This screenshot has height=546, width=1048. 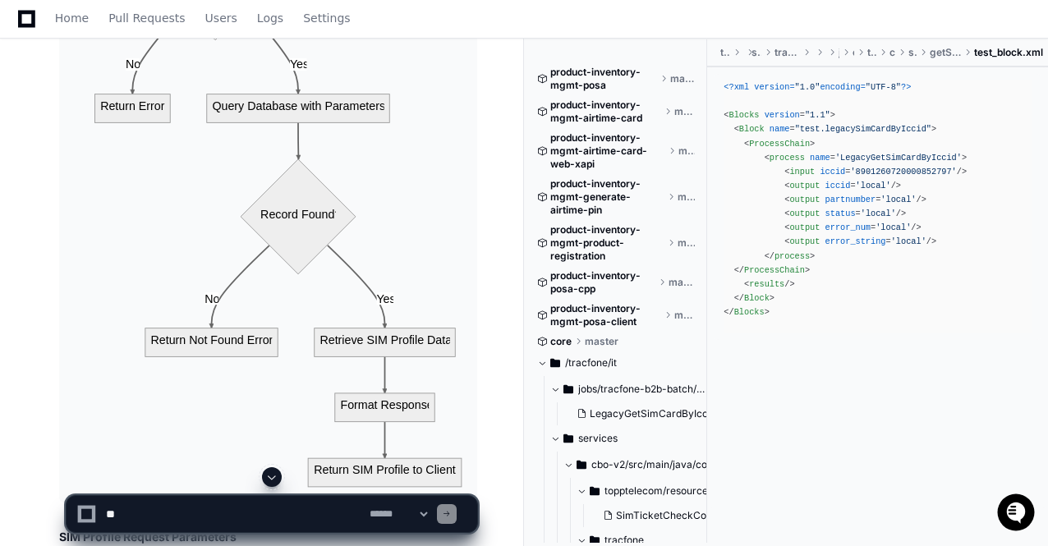 What do you see at coordinates (181, 262) in the screenshot?
I see `span: Pylon` at bounding box center [181, 262].